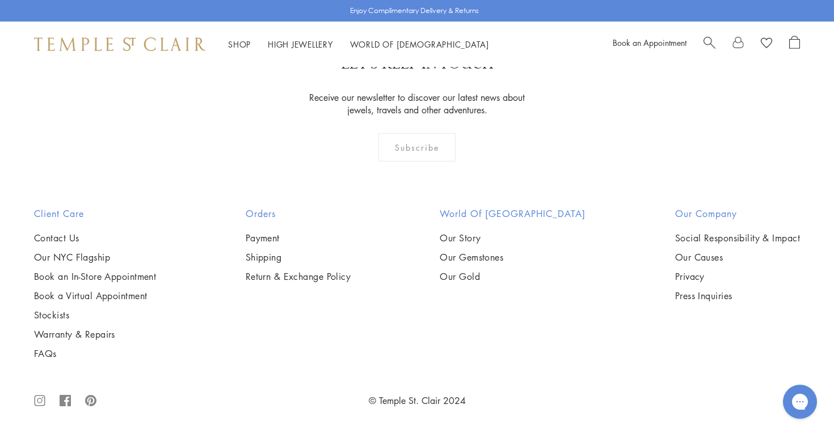  I want to click on a: Our NYC Flagship, so click(95, 258).